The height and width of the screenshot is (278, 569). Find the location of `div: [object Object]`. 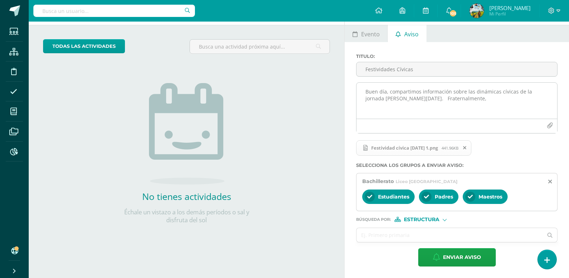

div: [object Object] is located at coordinates (422, 219).